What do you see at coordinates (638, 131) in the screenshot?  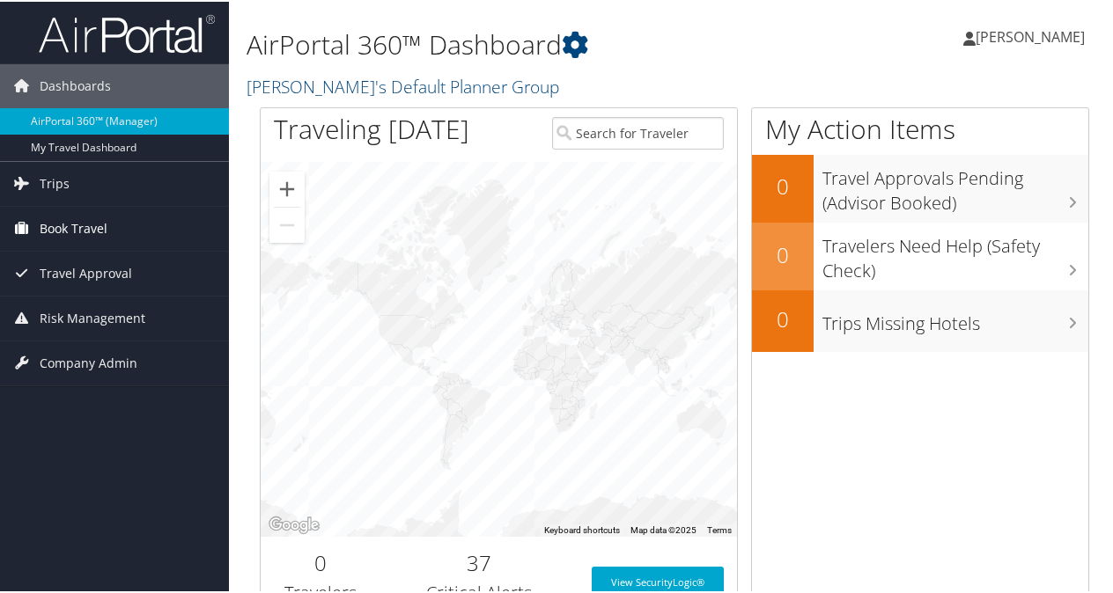 I see `input: Search for Traveler` at bounding box center [638, 131].